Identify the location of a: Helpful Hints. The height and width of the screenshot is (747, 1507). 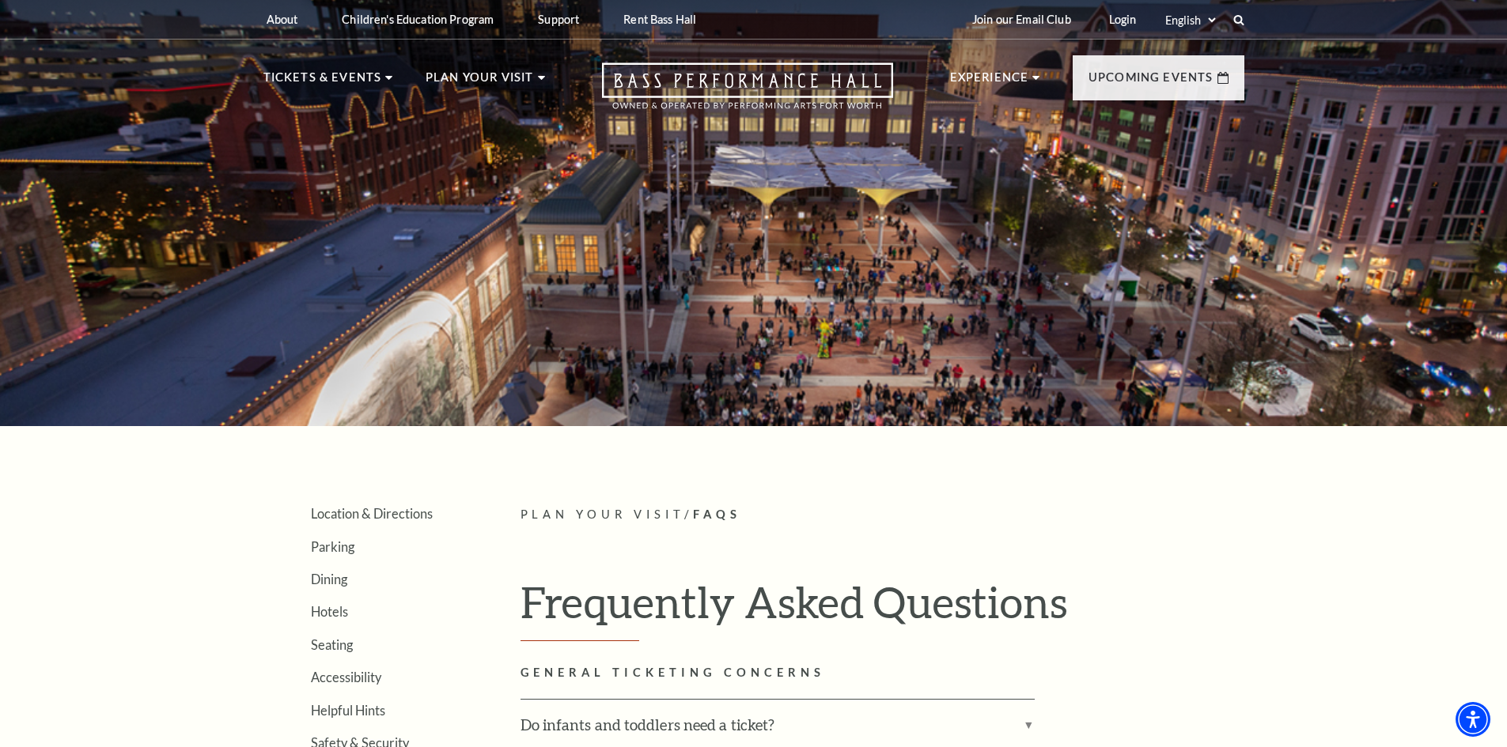
(348, 710).